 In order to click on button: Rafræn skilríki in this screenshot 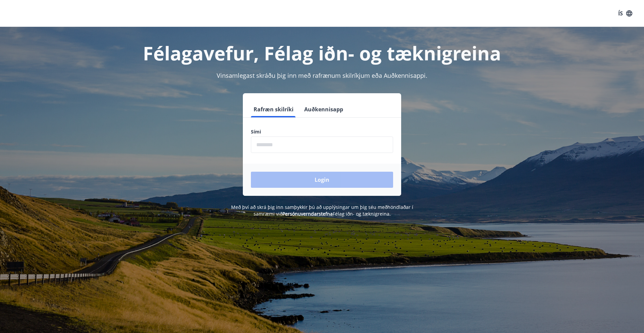, I will do `click(273, 109)`.